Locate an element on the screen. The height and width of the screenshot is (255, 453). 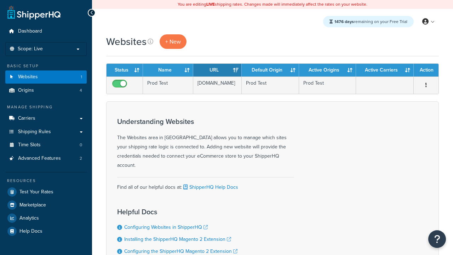
h1: Websites is located at coordinates (126, 41).